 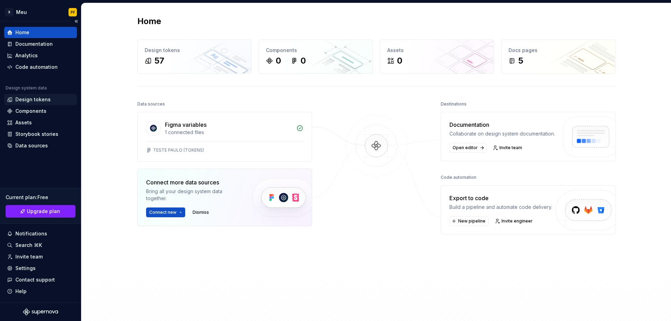 What do you see at coordinates (41, 12) in the screenshot?
I see `button: XMeuPF` at bounding box center [41, 12].